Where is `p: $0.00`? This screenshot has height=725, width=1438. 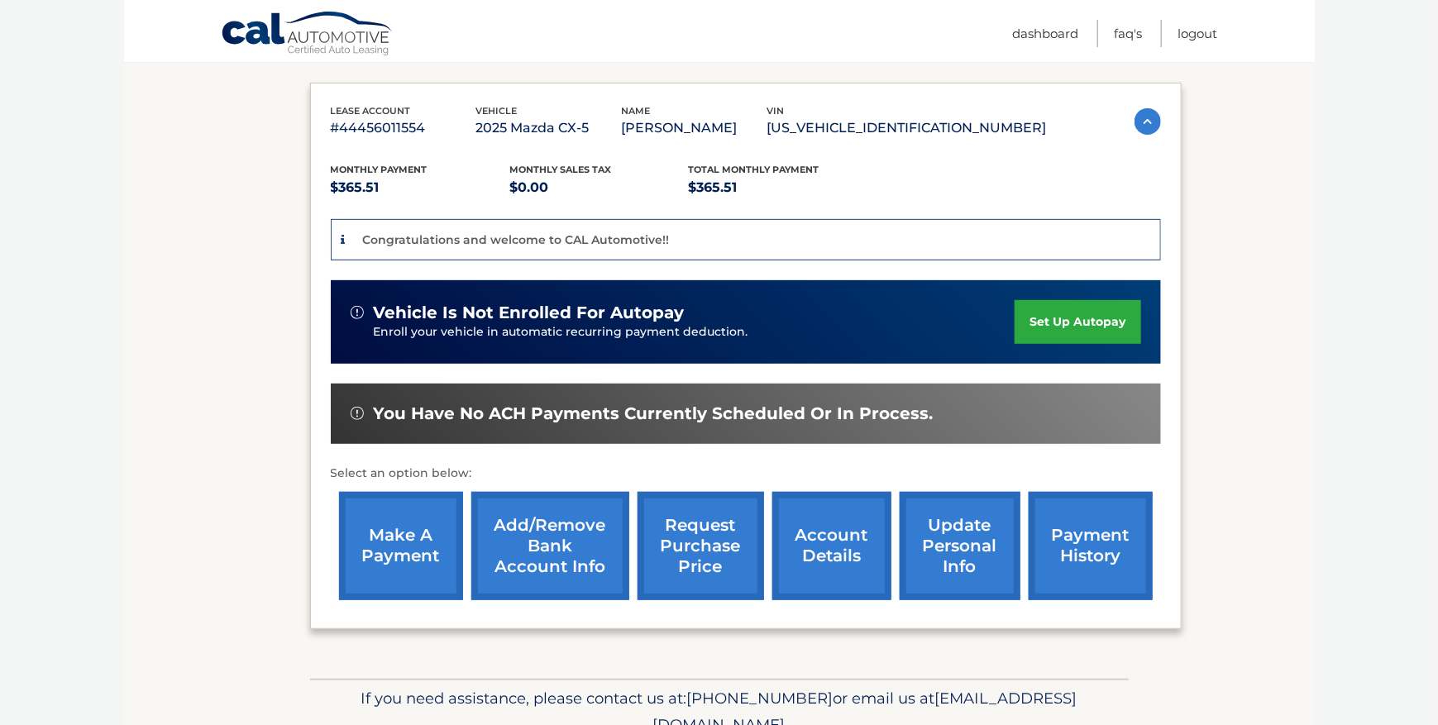 p: $0.00 is located at coordinates (599, 188).